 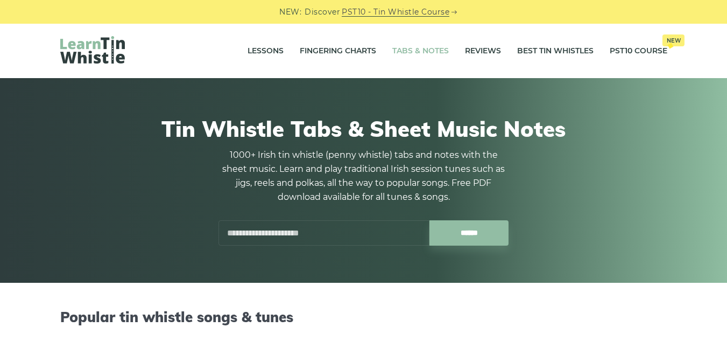 I want to click on h1: Tin Whistle Tabs & Sheet Music Notes, so click(x=364, y=129).